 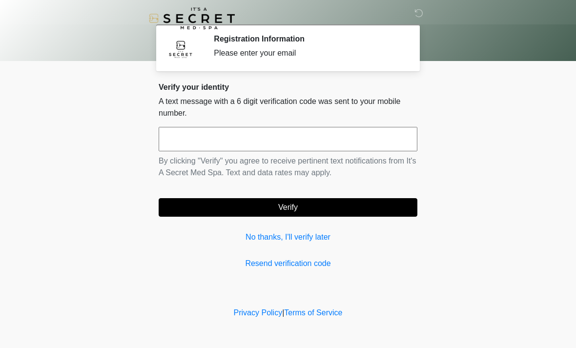 I want to click on p: A text message with a 6 digit verification code was sent to your mobile number., so click(x=288, y=107).